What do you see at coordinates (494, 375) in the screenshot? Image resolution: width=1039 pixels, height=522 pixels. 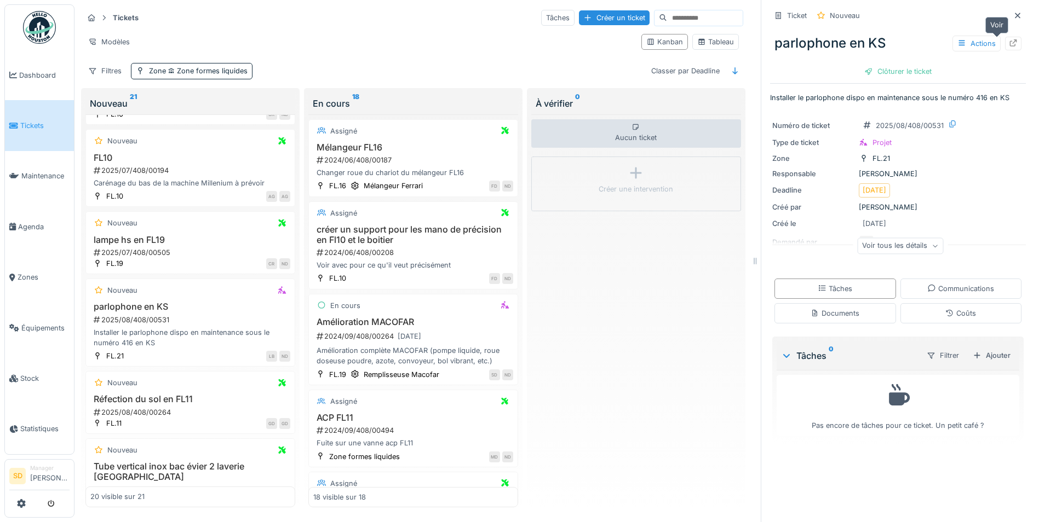 I see `div: SD` at bounding box center [494, 375].